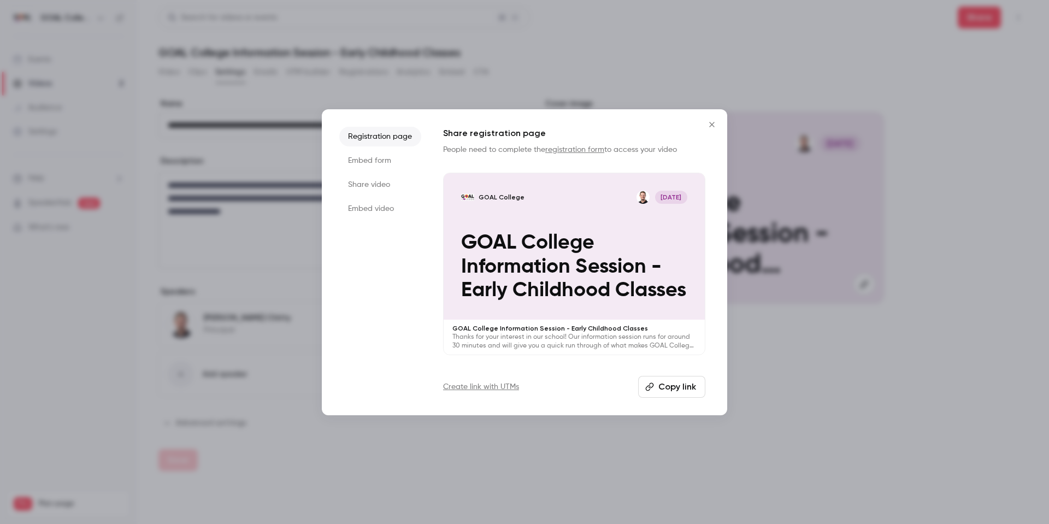 The height and width of the screenshot is (524, 1049). Describe the element at coordinates (380, 137) in the screenshot. I see `li: Registration page` at that location.